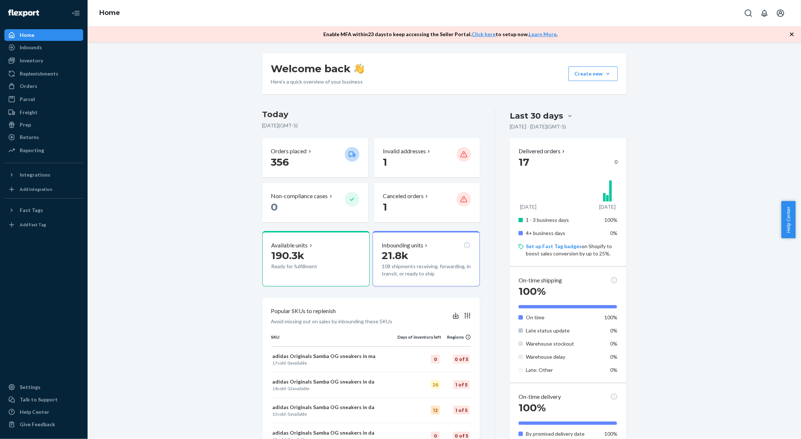 The image size is (801, 439). Describe the element at coordinates (44, 125) in the screenshot. I see `a: Prep` at that location.